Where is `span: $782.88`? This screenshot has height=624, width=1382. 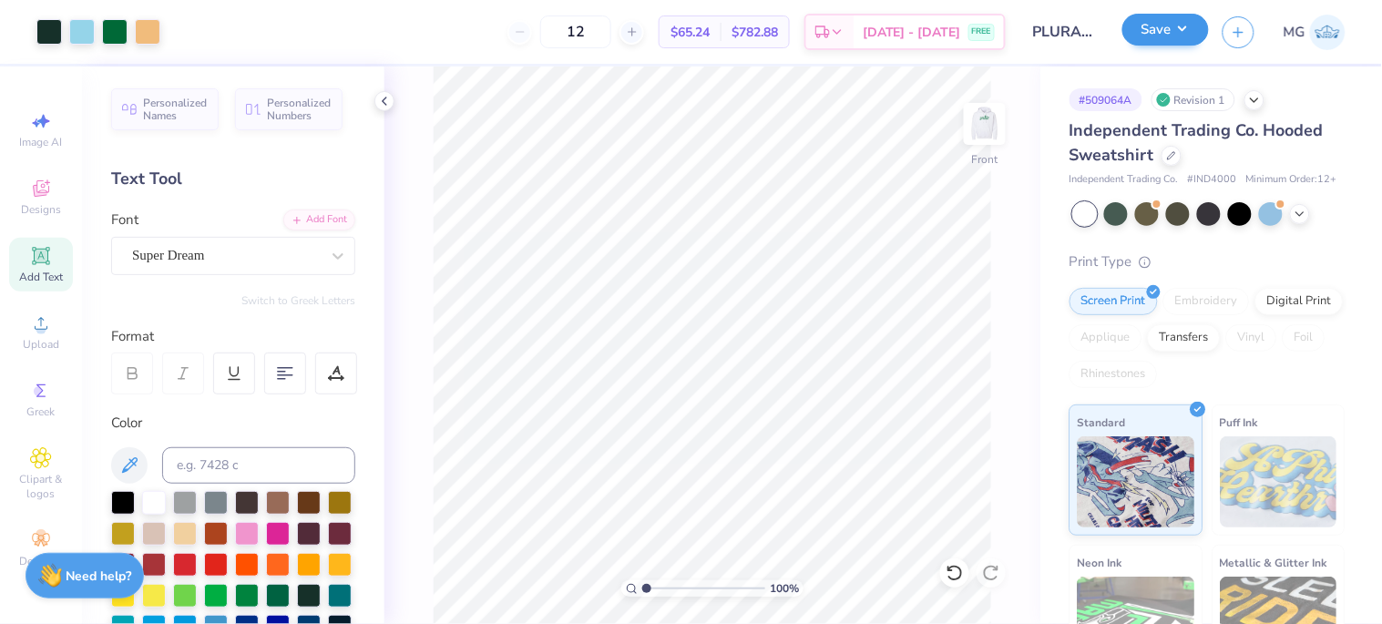 span: $782.88 is located at coordinates (754, 32).